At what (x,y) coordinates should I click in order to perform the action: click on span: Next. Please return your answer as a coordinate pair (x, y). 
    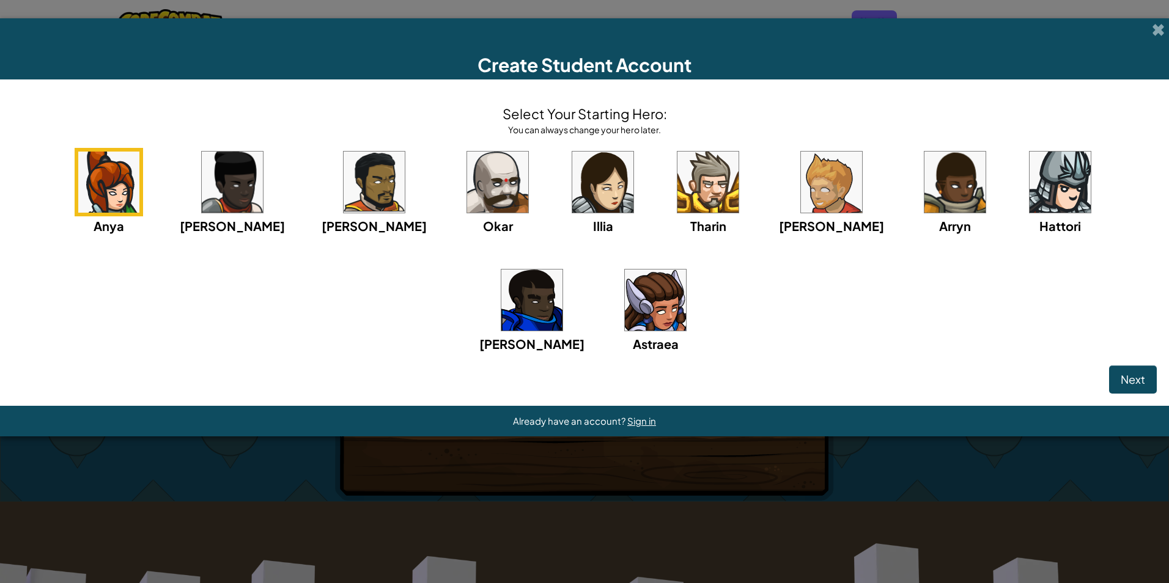
    Looking at the image, I should click on (1133, 379).